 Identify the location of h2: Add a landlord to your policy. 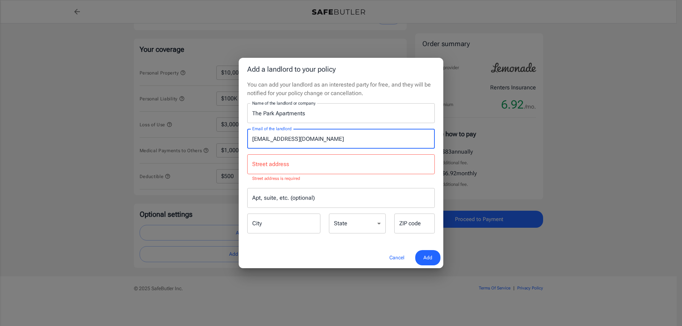
(341, 69).